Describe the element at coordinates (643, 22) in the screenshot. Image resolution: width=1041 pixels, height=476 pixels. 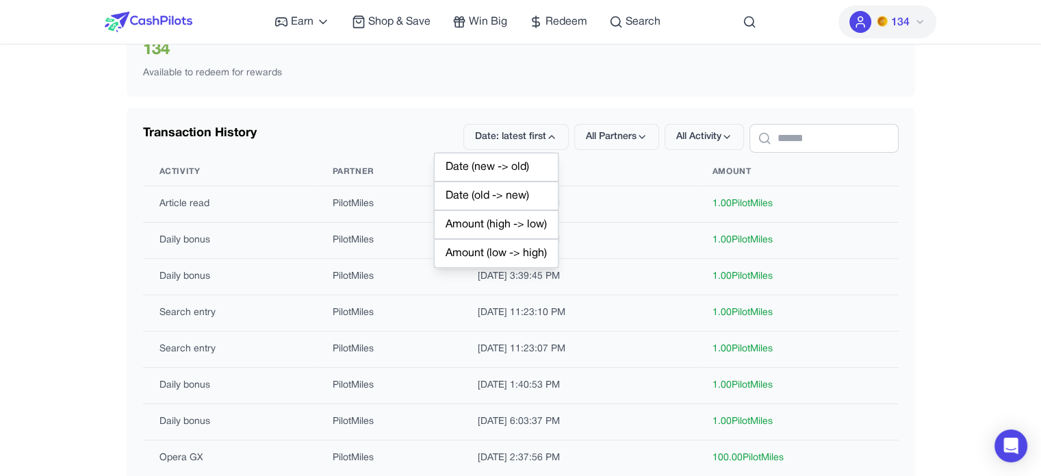
I see `span: Search` at that location.